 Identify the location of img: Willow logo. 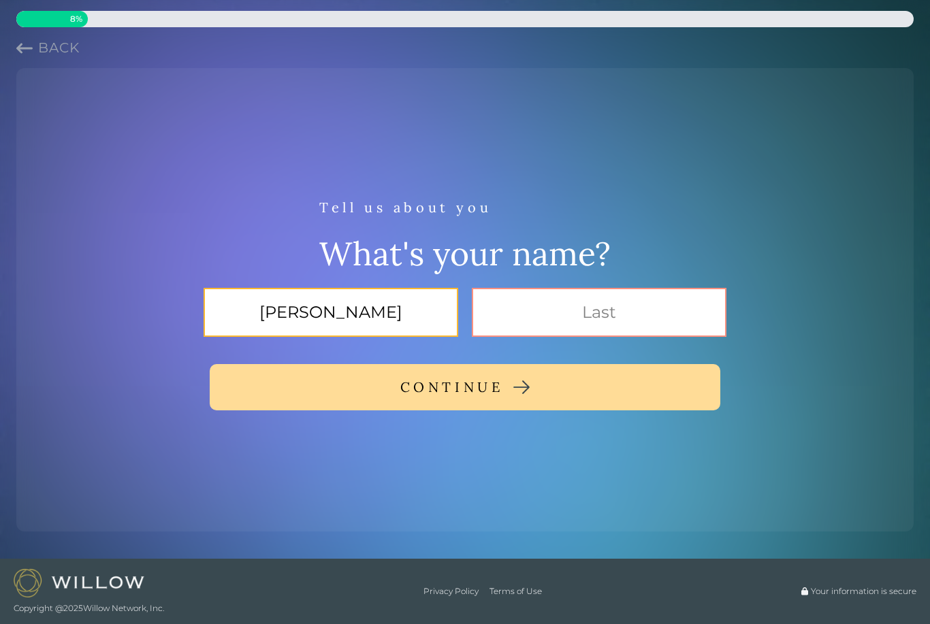
(79, 583).